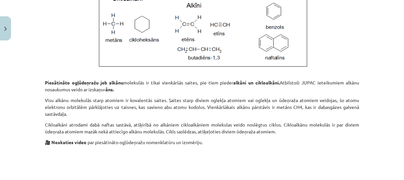  What do you see at coordinates (66, 142) in the screenshot?
I see `strong: 🎥 Noskaties video` at bounding box center [66, 142].